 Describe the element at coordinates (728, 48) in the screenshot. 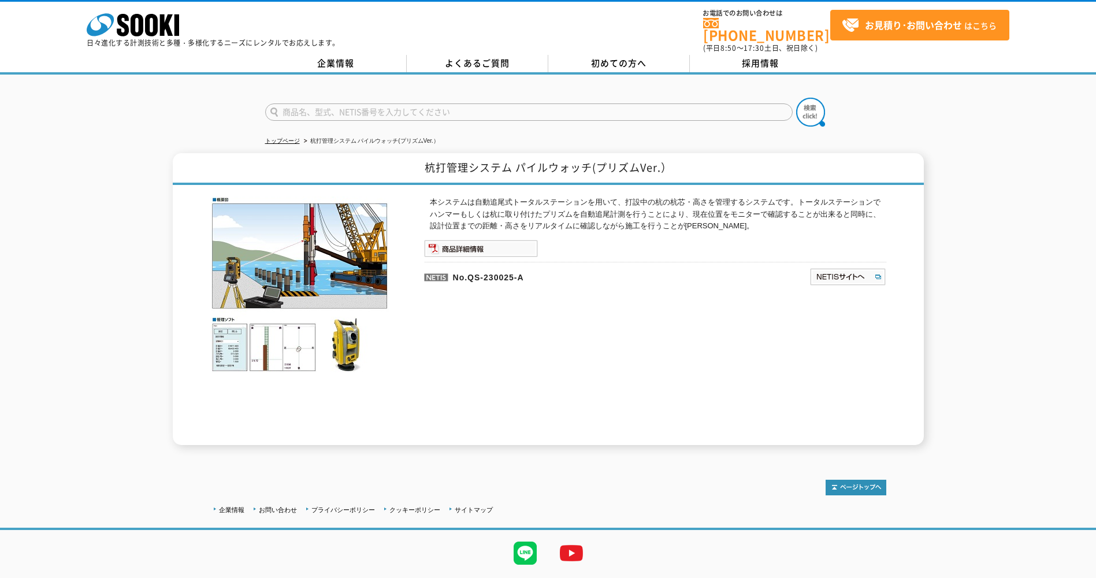

I see `span: 8:50` at that location.